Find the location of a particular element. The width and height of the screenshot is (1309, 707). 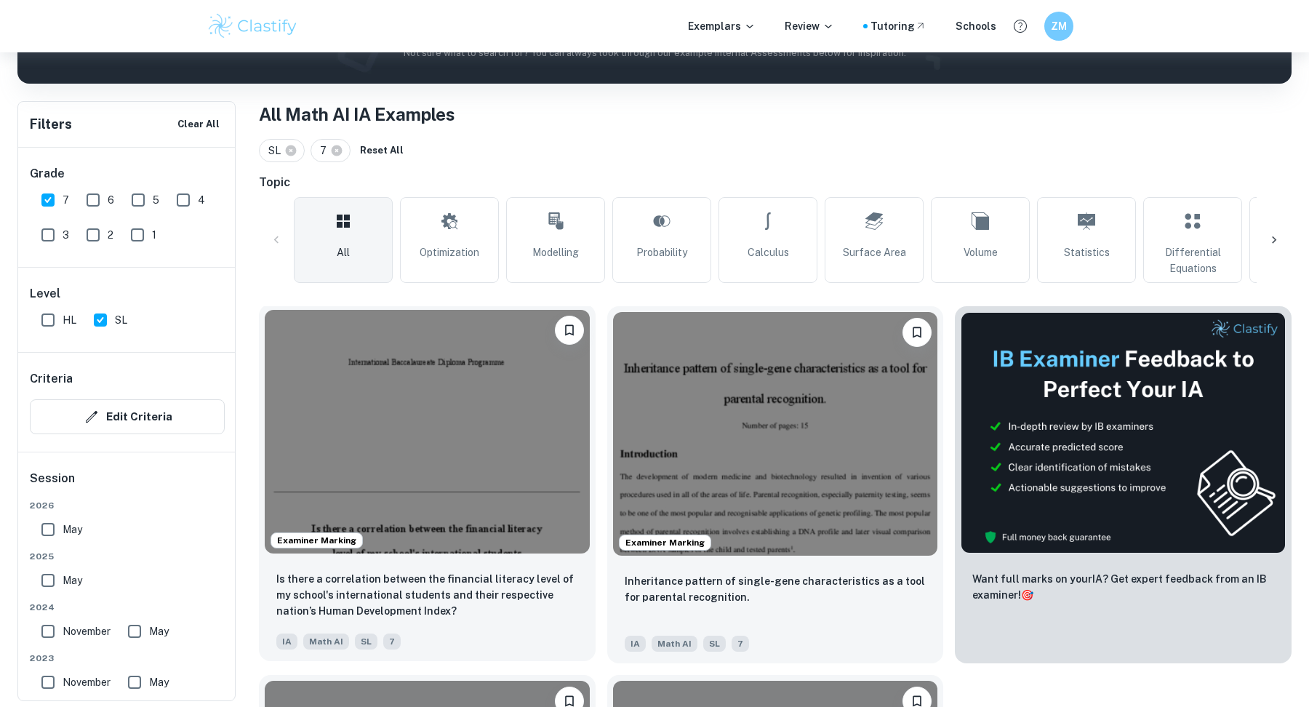

span: All is located at coordinates (343, 252).